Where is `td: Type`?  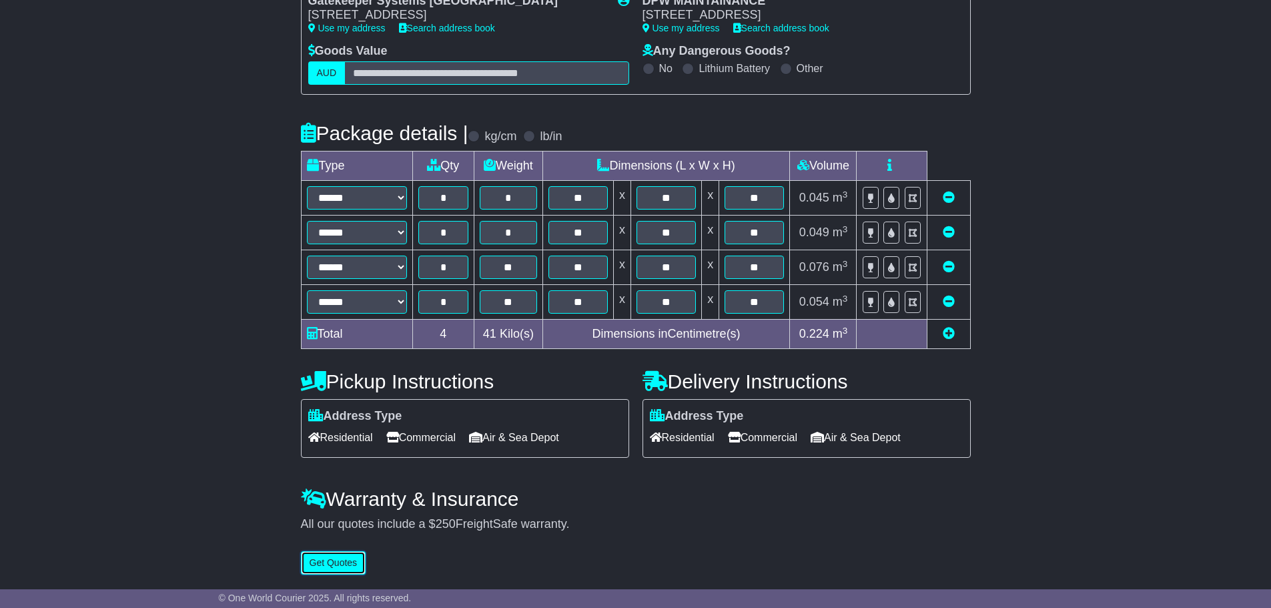 td: Type is located at coordinates (356, 166).